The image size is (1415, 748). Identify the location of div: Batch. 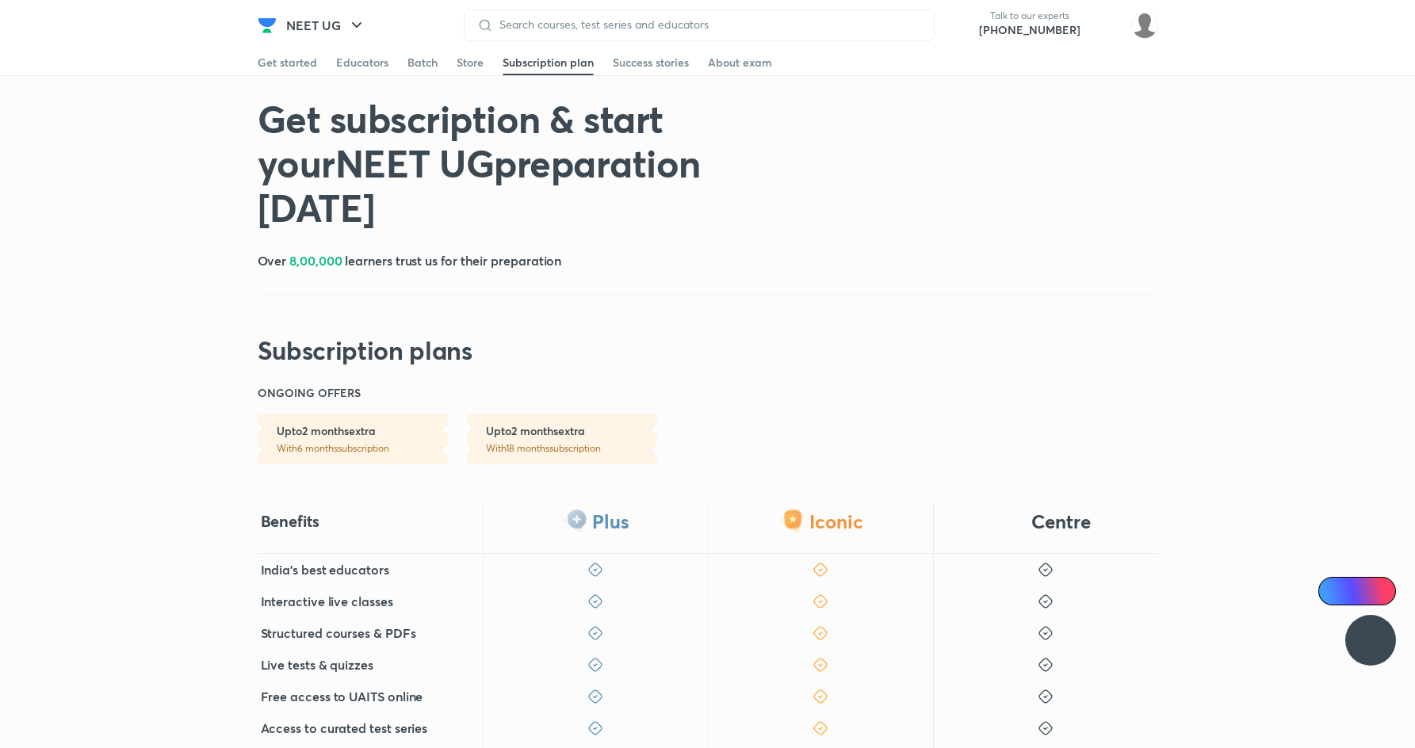
(422, 63).